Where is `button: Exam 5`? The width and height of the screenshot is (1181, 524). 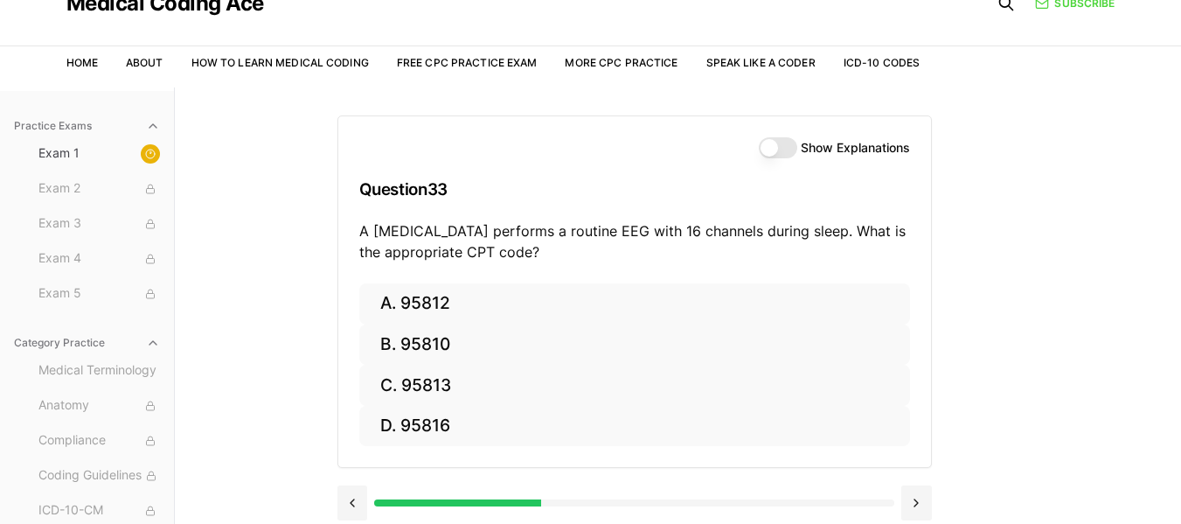
button: Exam 5 is located at coordinates (99, 294).